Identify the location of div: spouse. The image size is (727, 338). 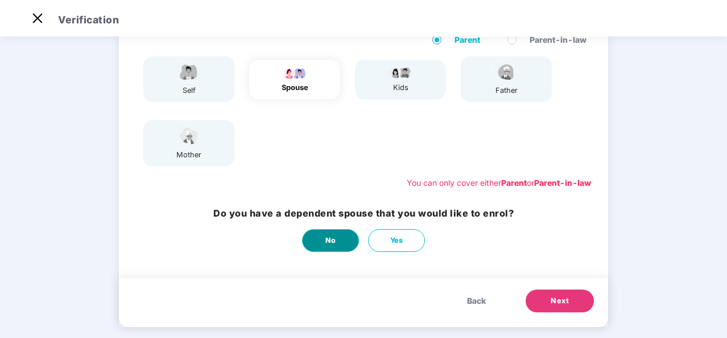
(295, 88).